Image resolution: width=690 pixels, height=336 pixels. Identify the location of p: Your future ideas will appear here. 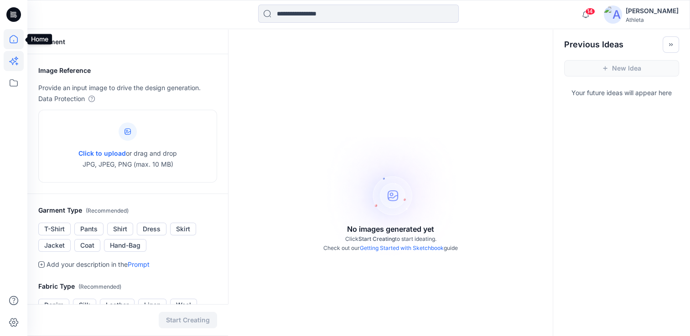
(621, 91).